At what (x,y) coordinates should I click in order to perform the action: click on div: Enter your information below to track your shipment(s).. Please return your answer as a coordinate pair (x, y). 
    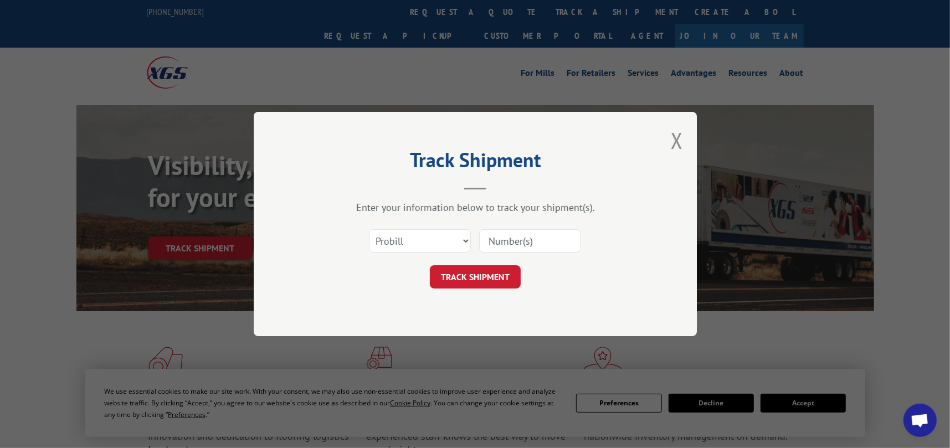
    Looking at the image, I should click on (475, 207).